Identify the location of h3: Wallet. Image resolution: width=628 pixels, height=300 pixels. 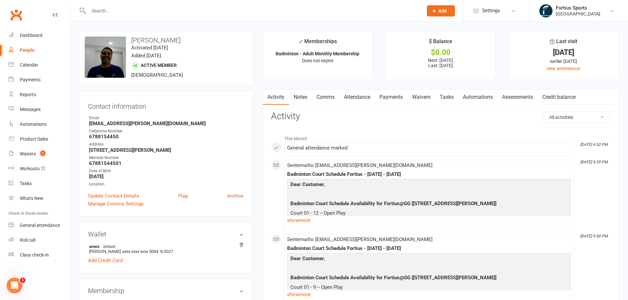
(166, 234).